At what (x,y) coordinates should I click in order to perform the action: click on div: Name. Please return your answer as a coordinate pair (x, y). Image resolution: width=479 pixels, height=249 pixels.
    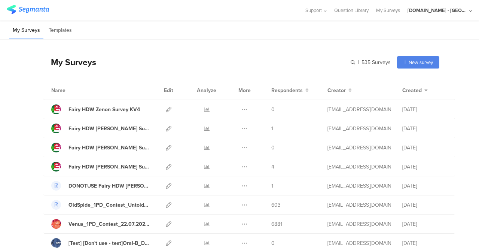
    Looking at the image, I should click on (74, 90).